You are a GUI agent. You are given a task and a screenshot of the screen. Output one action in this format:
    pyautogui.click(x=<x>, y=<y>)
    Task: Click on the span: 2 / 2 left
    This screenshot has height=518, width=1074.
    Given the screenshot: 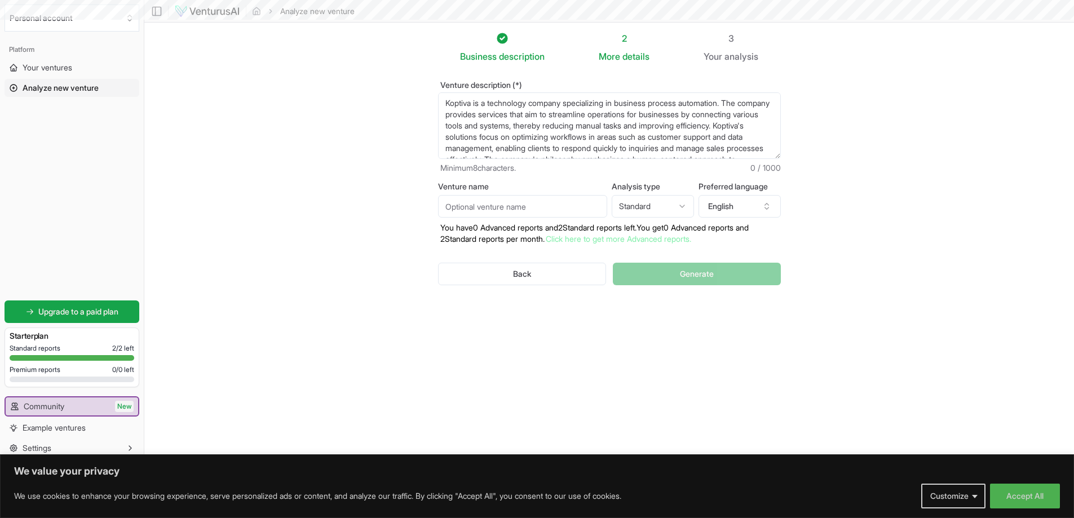 What is the action you would take?
    pyautogui.click(x=123, y=348)
    